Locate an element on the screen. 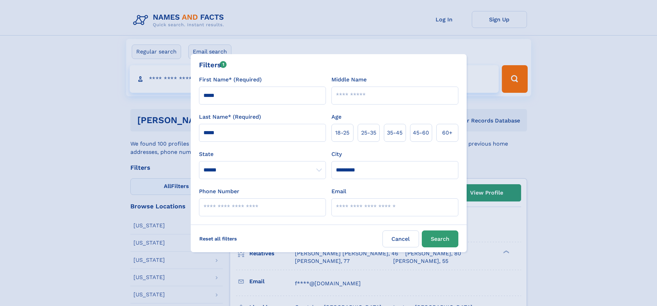  div: Filters is located at coordinates (213, 65).